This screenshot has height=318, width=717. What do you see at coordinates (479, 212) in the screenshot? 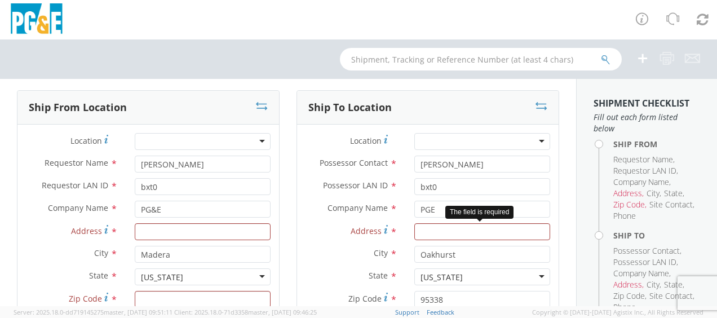
I see `div: The field is required` at bounding box center [479, 212].